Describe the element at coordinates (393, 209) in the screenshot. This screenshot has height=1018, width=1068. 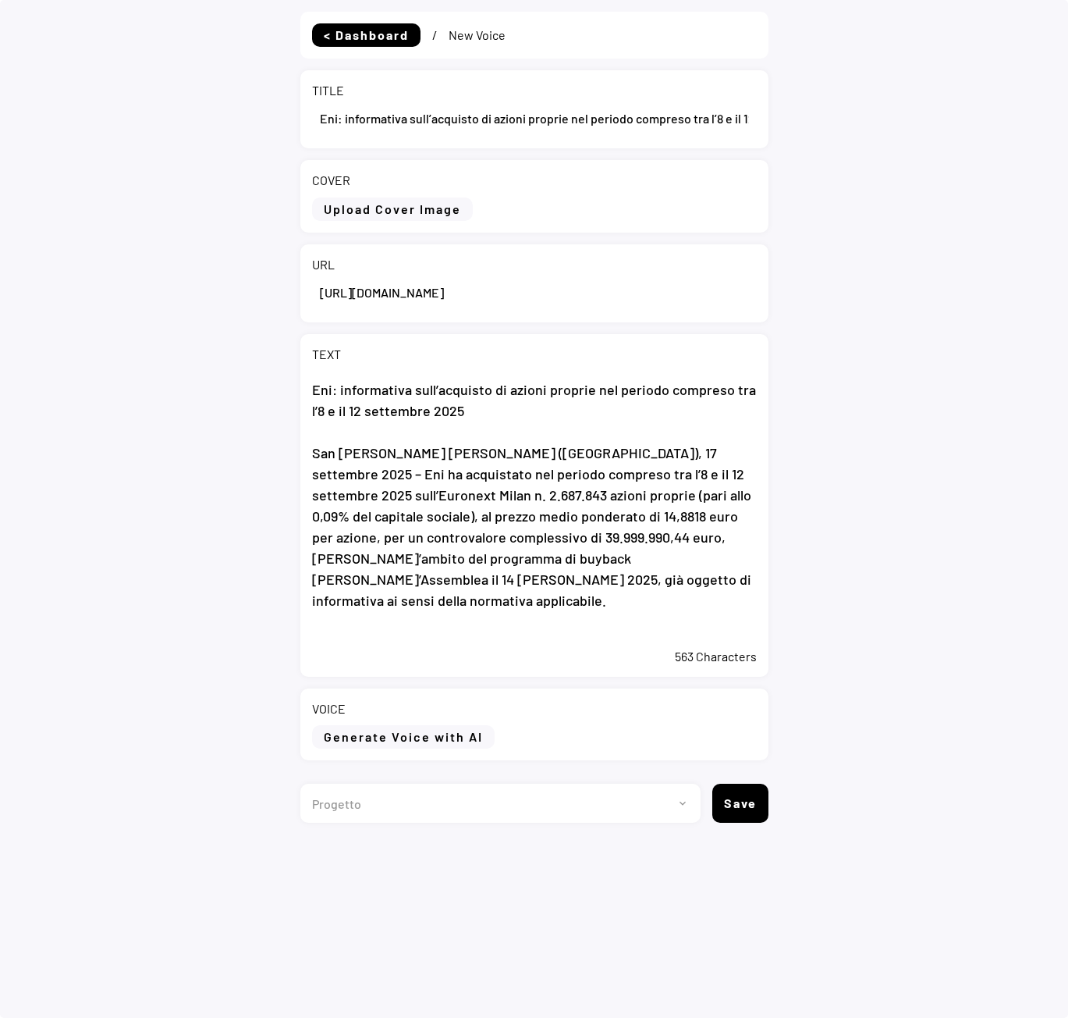
I see `button: Upload Cover Image` at that location.